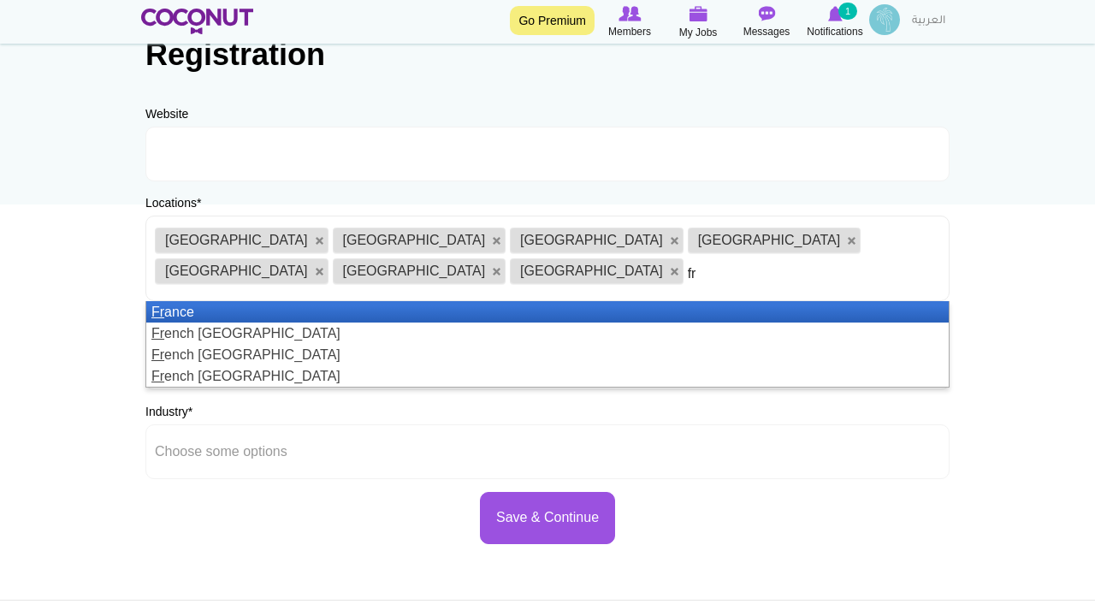 This screenshot has width=1095, height=616. What do you see at coordinates (698, 22) in the screenshot?
I see `a: My Jobs My Jobs` at bounding box center [698, 22].